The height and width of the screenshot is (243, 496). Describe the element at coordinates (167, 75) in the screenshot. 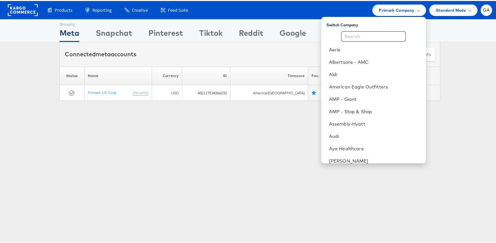

I see `th: Currency` at that location.